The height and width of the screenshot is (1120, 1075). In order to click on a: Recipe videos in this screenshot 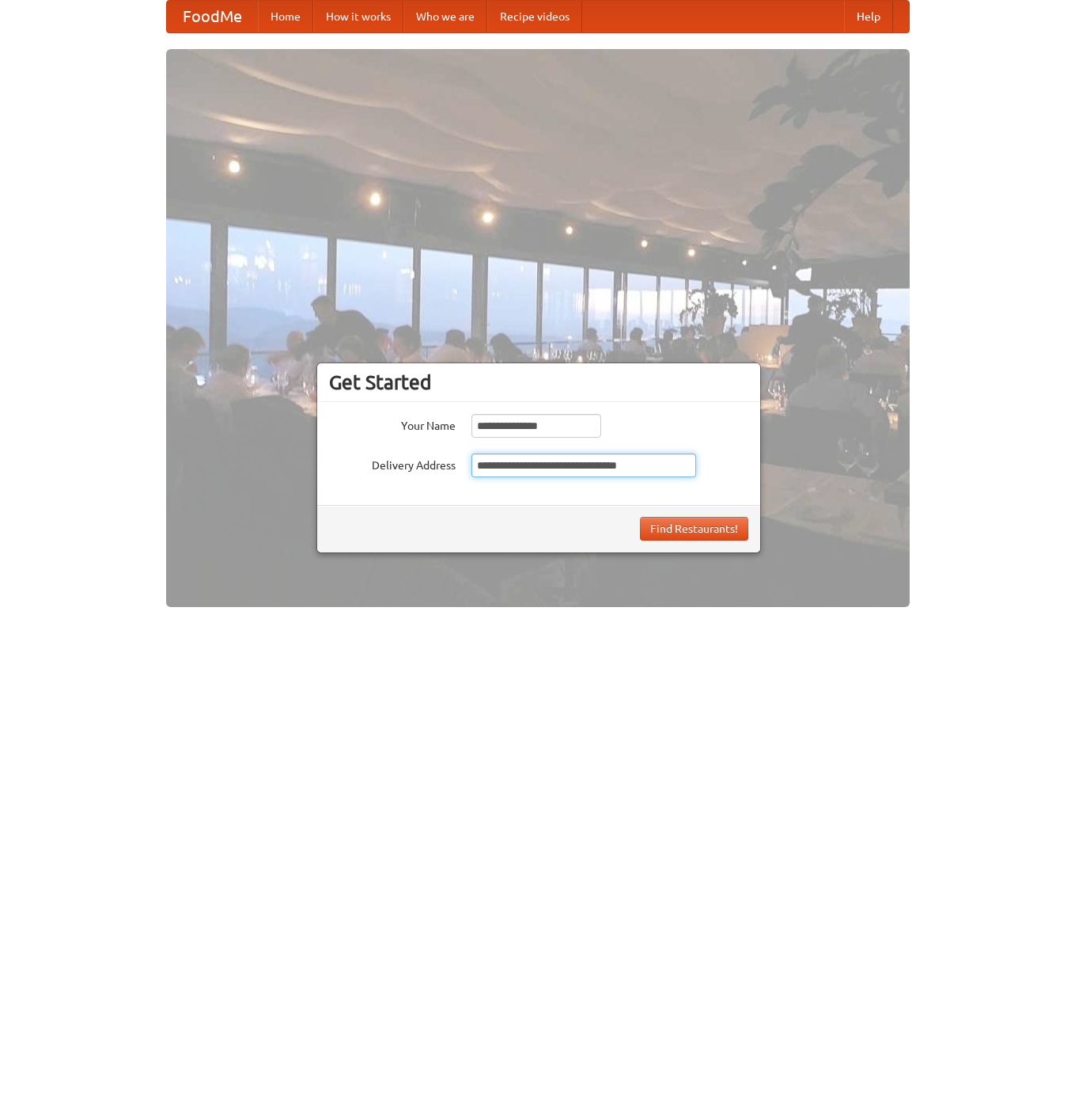, I will do `click(535, 17)`.